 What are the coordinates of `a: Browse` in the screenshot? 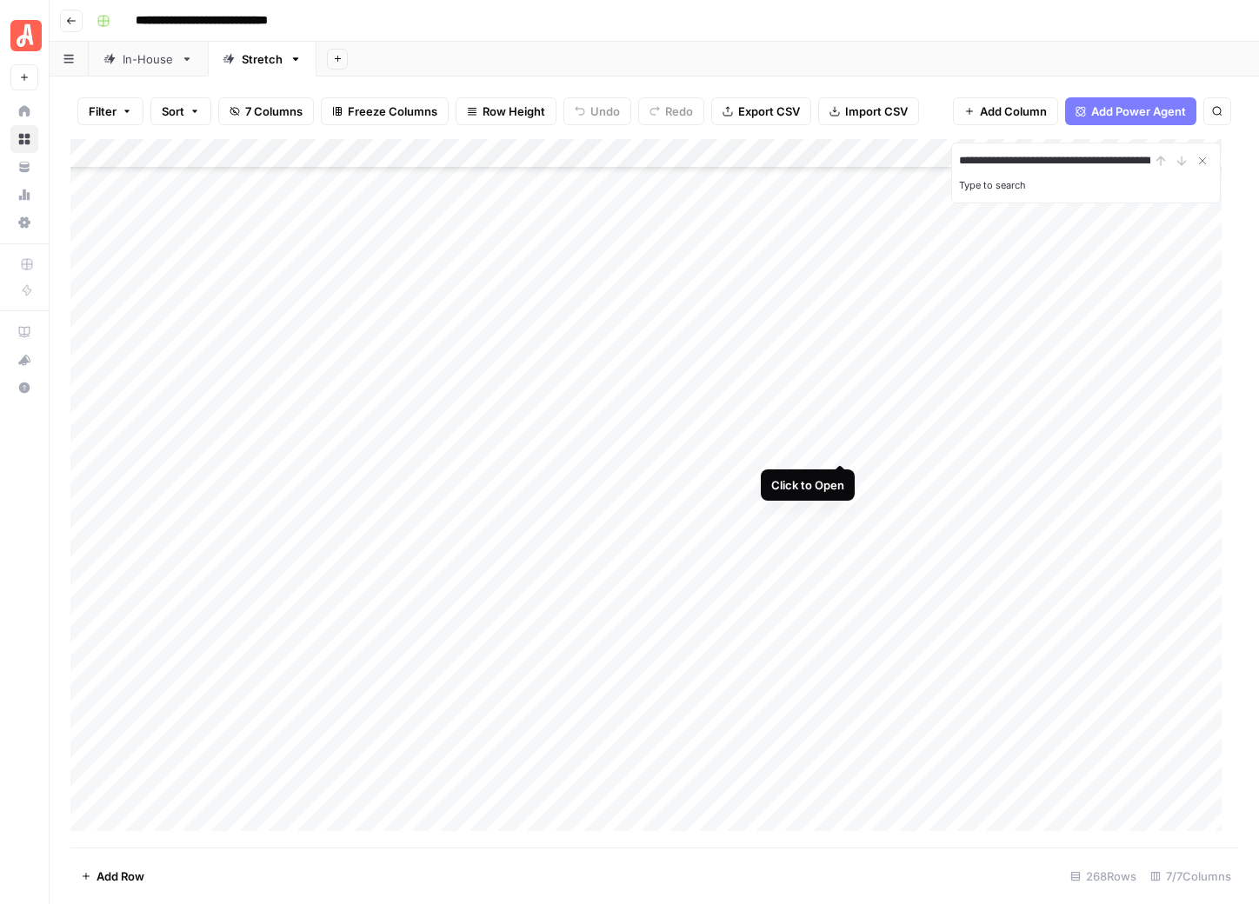 It's located at (24, 139).